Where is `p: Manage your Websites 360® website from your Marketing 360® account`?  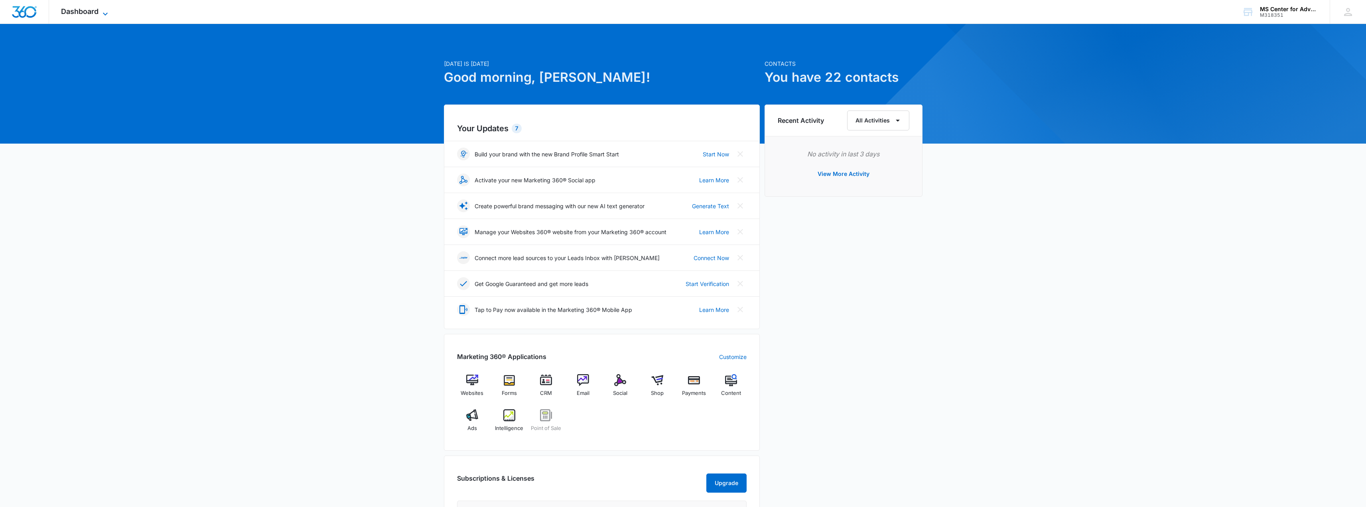
p: Manage your Websites 360® website from your Marketing 360® account is located at coordinates (570, 232).